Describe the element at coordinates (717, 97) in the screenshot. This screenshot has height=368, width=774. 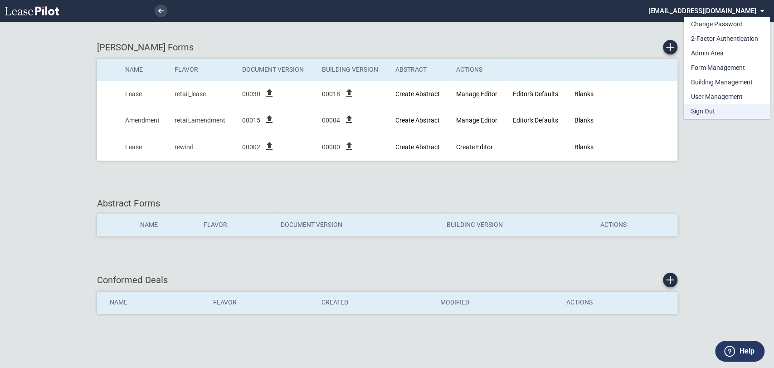
I see `div: User Management` at that location.